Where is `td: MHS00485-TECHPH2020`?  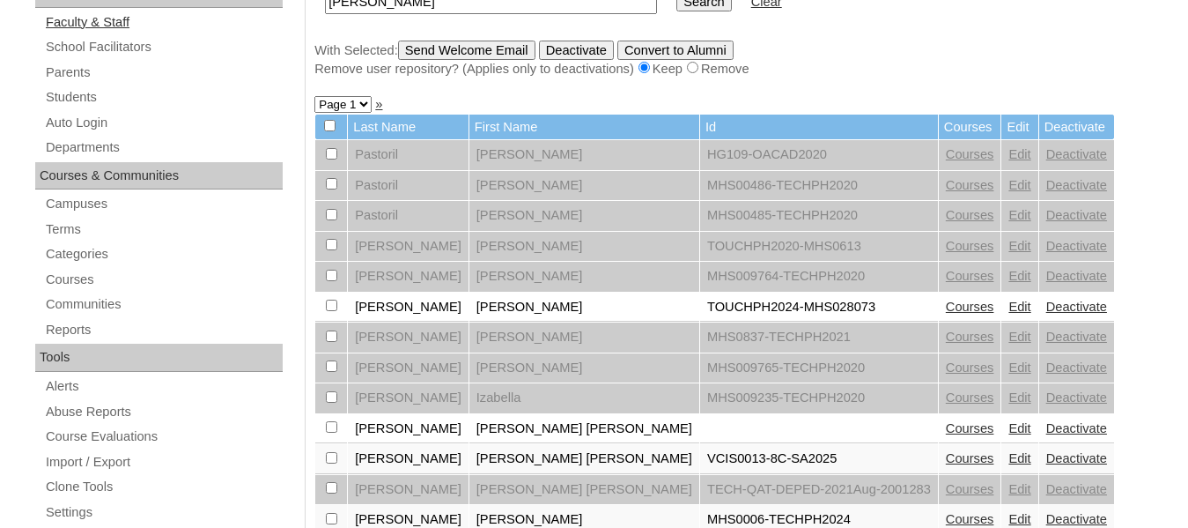 td: MHS00485-TECHPH2020 is located at coordinates (819, 216).